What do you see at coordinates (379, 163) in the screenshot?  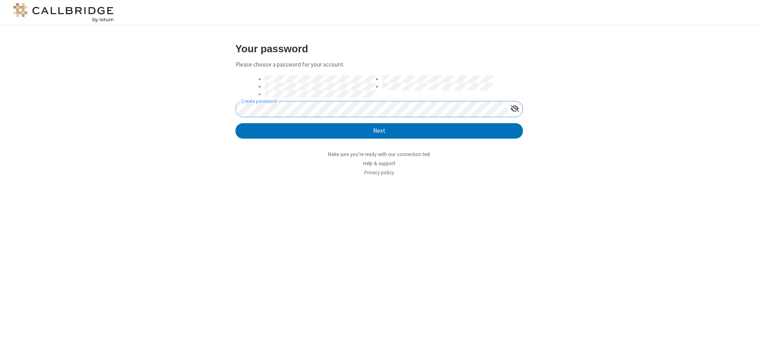 I see `a: Help & support` at bounding box center [379, 163].